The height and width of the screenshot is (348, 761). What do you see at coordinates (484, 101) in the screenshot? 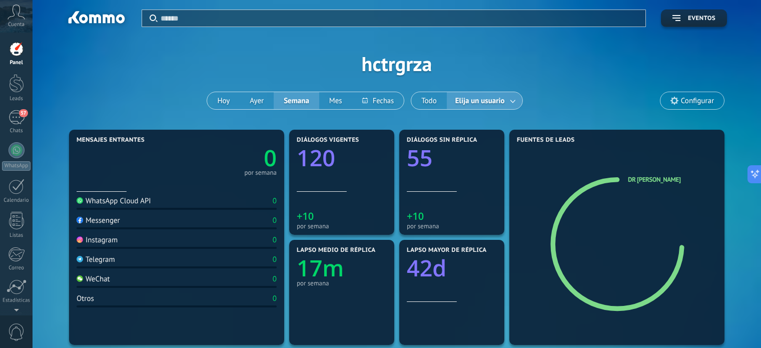
I see `button: Elija un usuario` at bounding box center [484, 101].